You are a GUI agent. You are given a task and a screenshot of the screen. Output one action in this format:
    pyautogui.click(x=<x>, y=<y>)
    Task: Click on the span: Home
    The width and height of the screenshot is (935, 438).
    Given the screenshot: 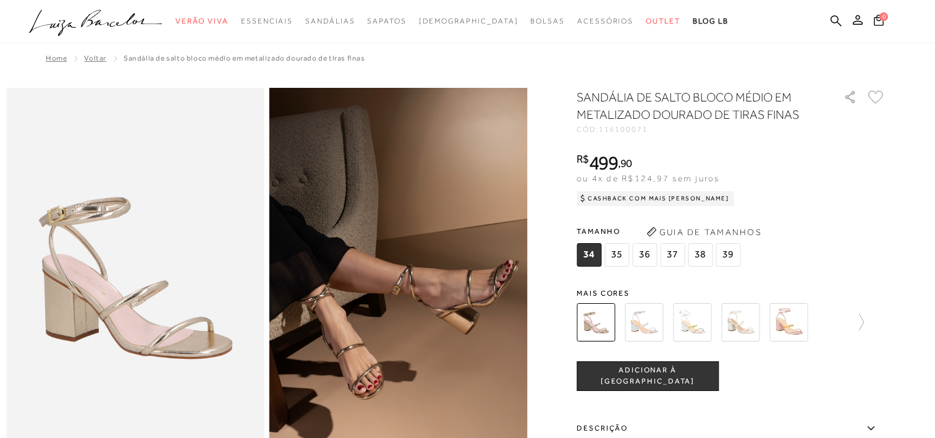 What is the action you would take?
    pyautogui.click(x=56, y=58)
    